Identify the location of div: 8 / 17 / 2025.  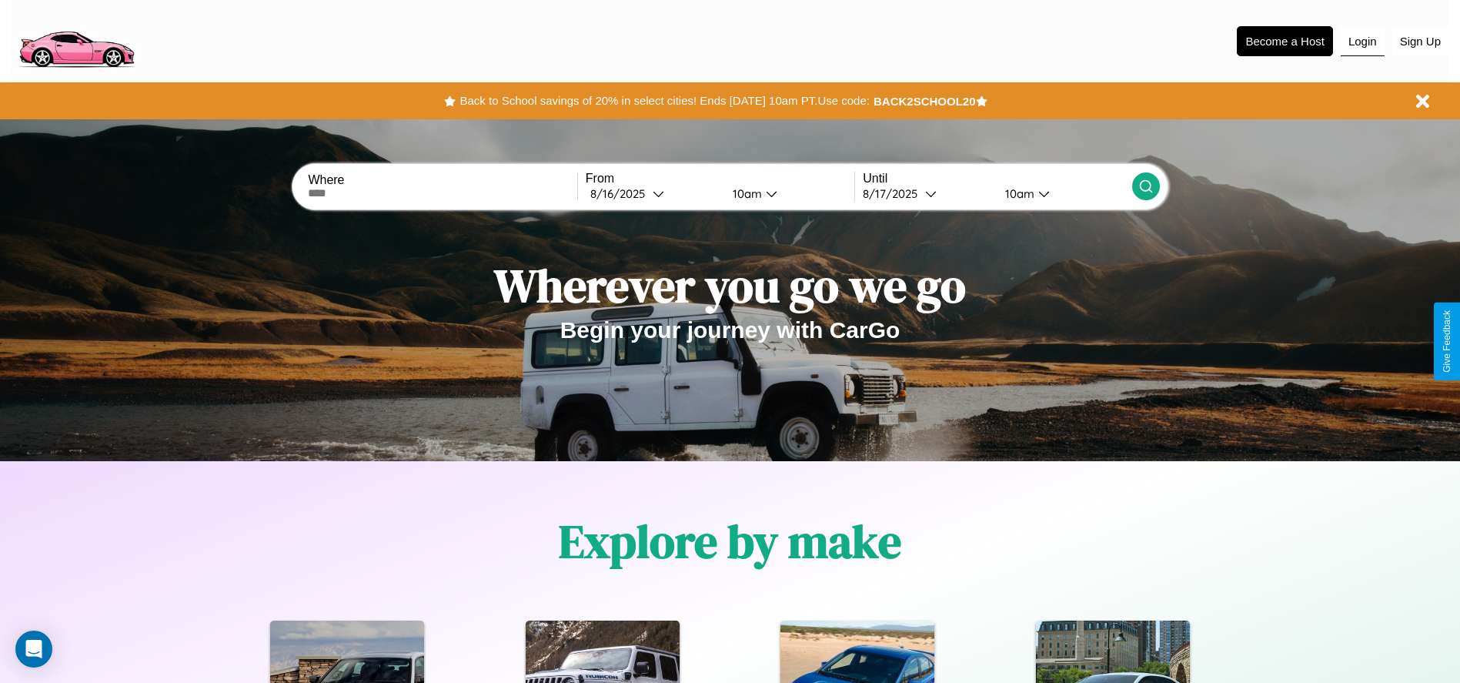
(893, 193).